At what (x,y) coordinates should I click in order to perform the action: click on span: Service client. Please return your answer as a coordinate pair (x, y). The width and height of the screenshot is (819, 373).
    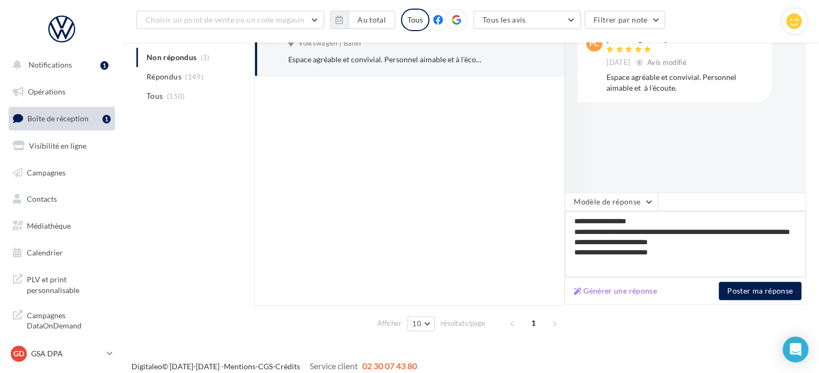
    Looking at the image, I should click on (334, 365).